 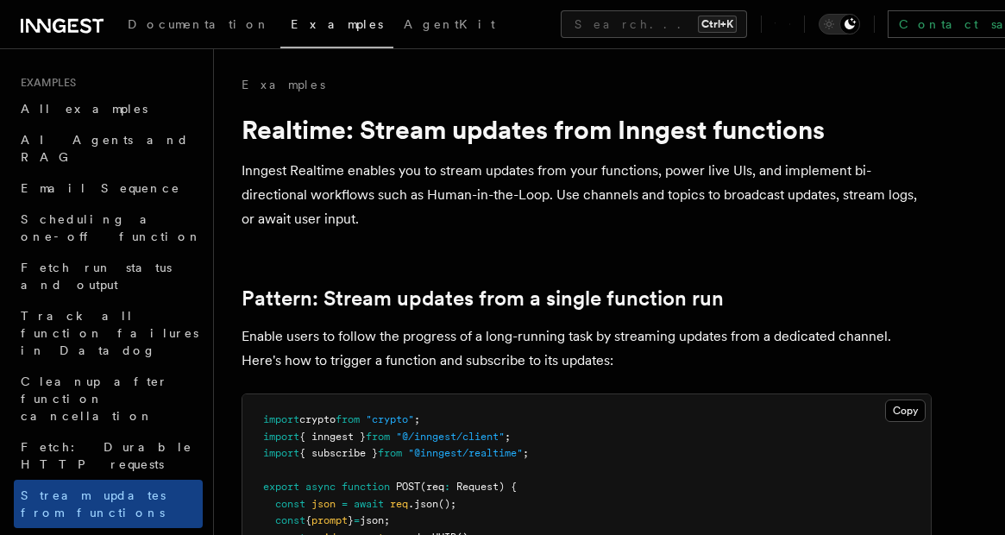 What do you see at coordinates (587, 348) in the screenshot?
I see `p: Enable users to follow the progress of a long-running task by streaming updates from a dedicated ...` at bounding box center [587, 348].